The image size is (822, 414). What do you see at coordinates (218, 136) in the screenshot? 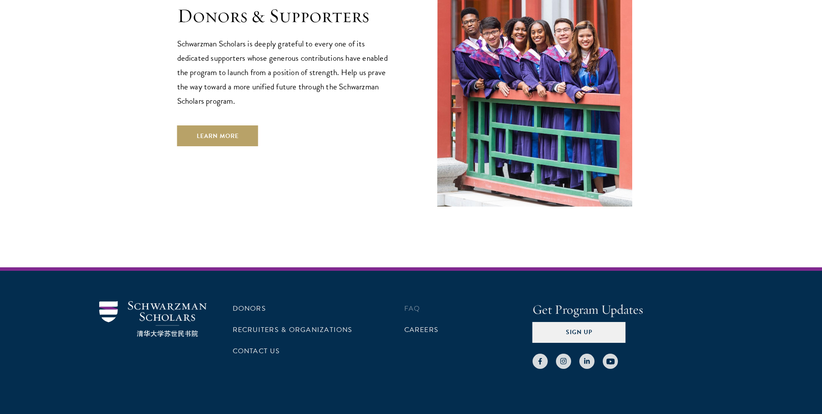
I see `a: Learn More` at bounding box center [218, 136].